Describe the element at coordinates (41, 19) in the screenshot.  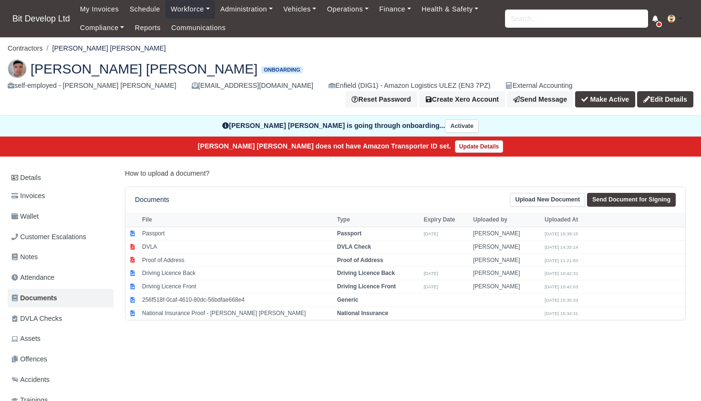
I see `span: Bit Develop Ltd` at that location.